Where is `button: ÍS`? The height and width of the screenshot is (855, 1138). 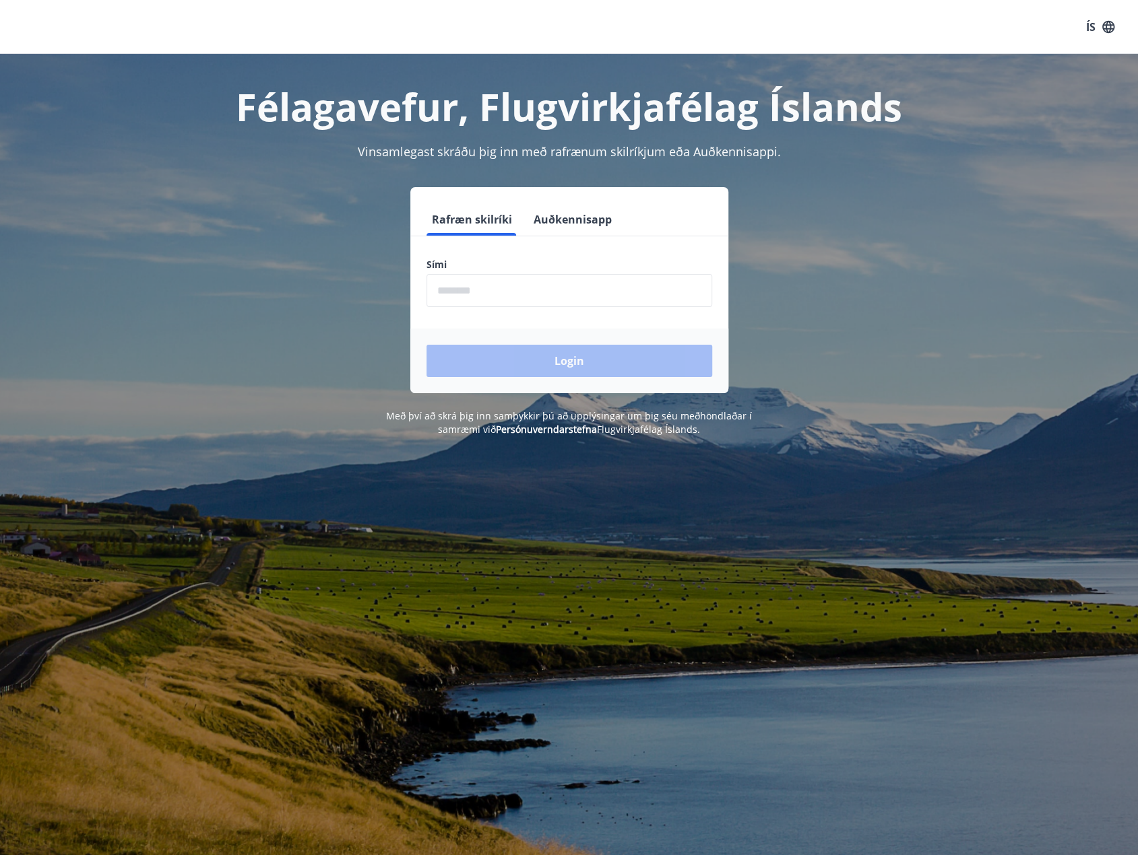 button: ÍS is located at coordinates (1100, 27).